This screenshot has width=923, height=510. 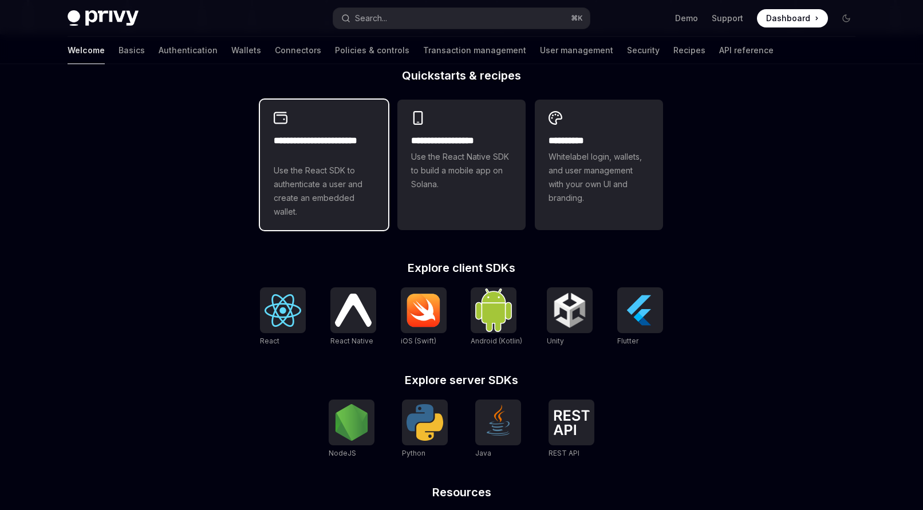 What do you see at coordinates (351, 341) in the screenshot?
I see `span: React Native` at bounding box center [351, 341].